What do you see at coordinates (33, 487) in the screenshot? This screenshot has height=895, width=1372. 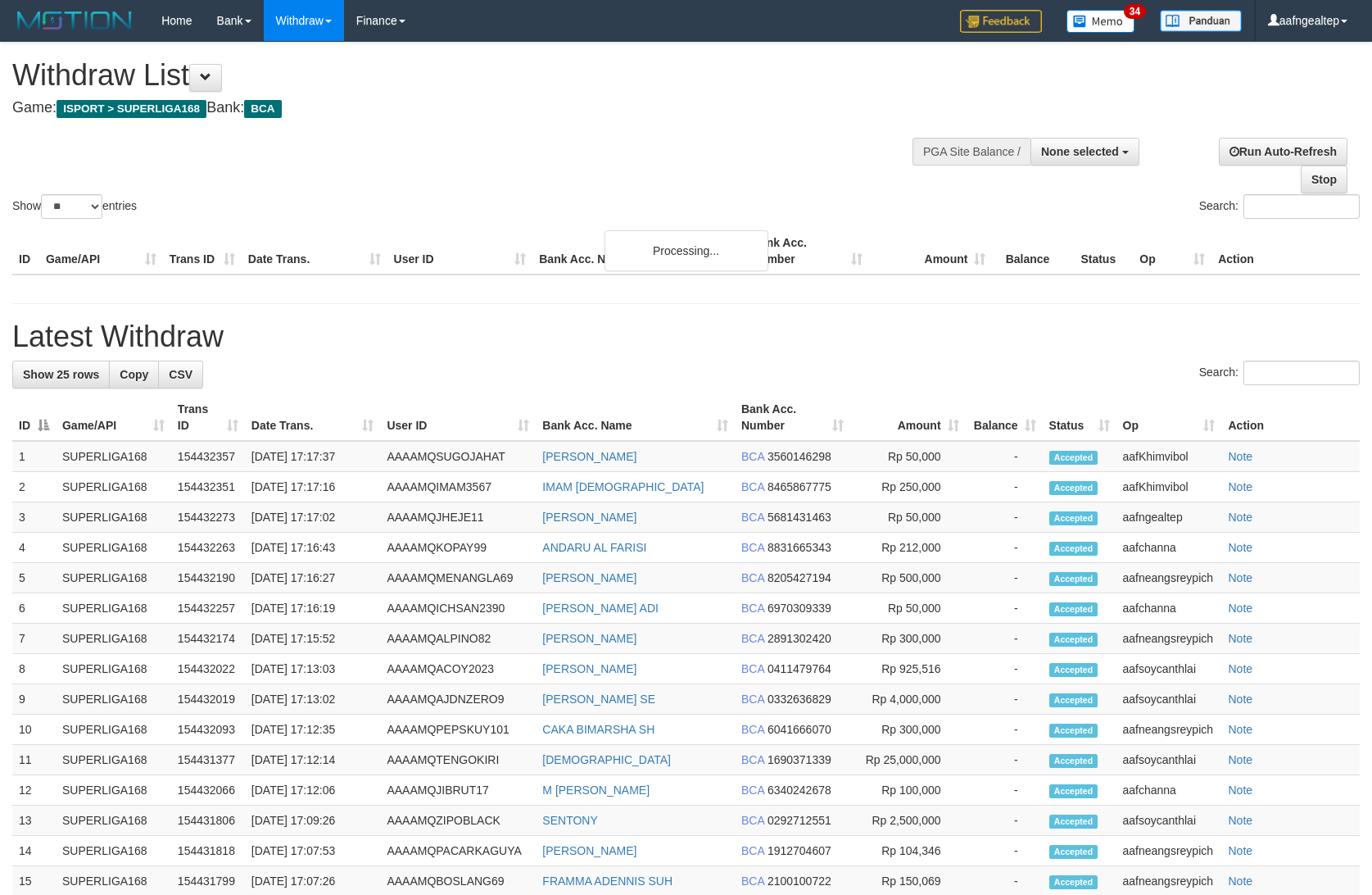 I see `td: 2` at bounding box center [33, 487].